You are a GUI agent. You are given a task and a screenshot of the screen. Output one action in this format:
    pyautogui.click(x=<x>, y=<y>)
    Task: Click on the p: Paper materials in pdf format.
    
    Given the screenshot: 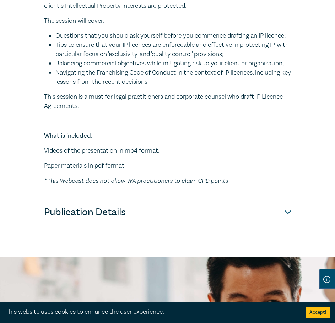 What is the action you would take?
    pyautogui.click(x=168, y=166)
    